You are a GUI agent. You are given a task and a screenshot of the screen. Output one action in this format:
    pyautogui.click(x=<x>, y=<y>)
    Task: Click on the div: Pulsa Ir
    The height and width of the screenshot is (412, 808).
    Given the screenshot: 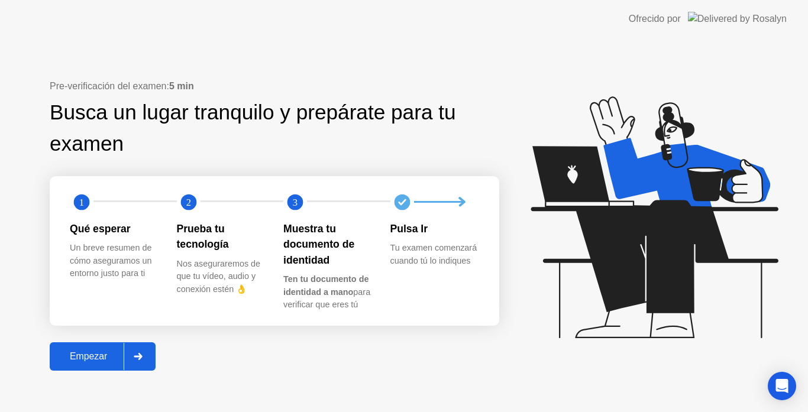 What is the action you would take?
    pyautogui.click(x=434, y=229)
    